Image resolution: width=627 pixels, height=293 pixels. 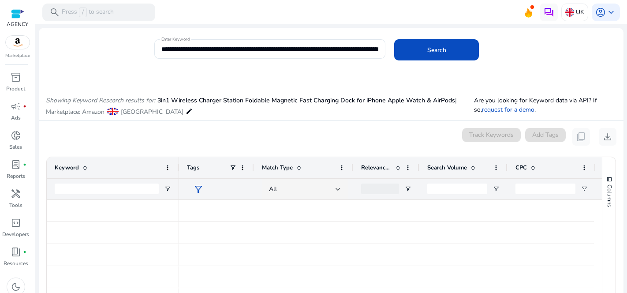 I want to click on span: inventory_2, so click(x=16, y=77).